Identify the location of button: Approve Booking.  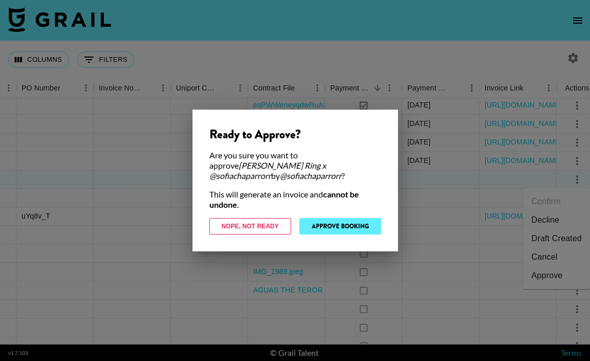
(340, 226).